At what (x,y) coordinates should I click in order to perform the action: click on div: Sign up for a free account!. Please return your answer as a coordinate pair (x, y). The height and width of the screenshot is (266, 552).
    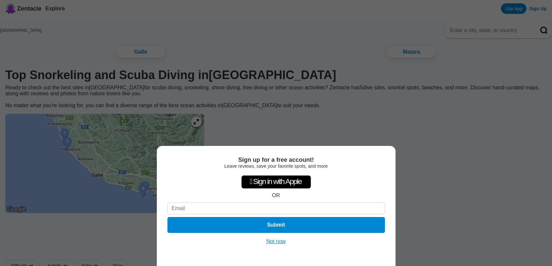
    Looking at the image, I should click on (276, 160).